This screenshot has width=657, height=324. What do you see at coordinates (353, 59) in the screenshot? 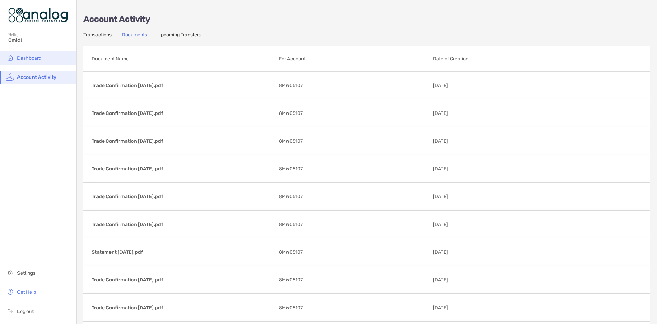
I see `p: For Account` at bounding box center [353, 59].